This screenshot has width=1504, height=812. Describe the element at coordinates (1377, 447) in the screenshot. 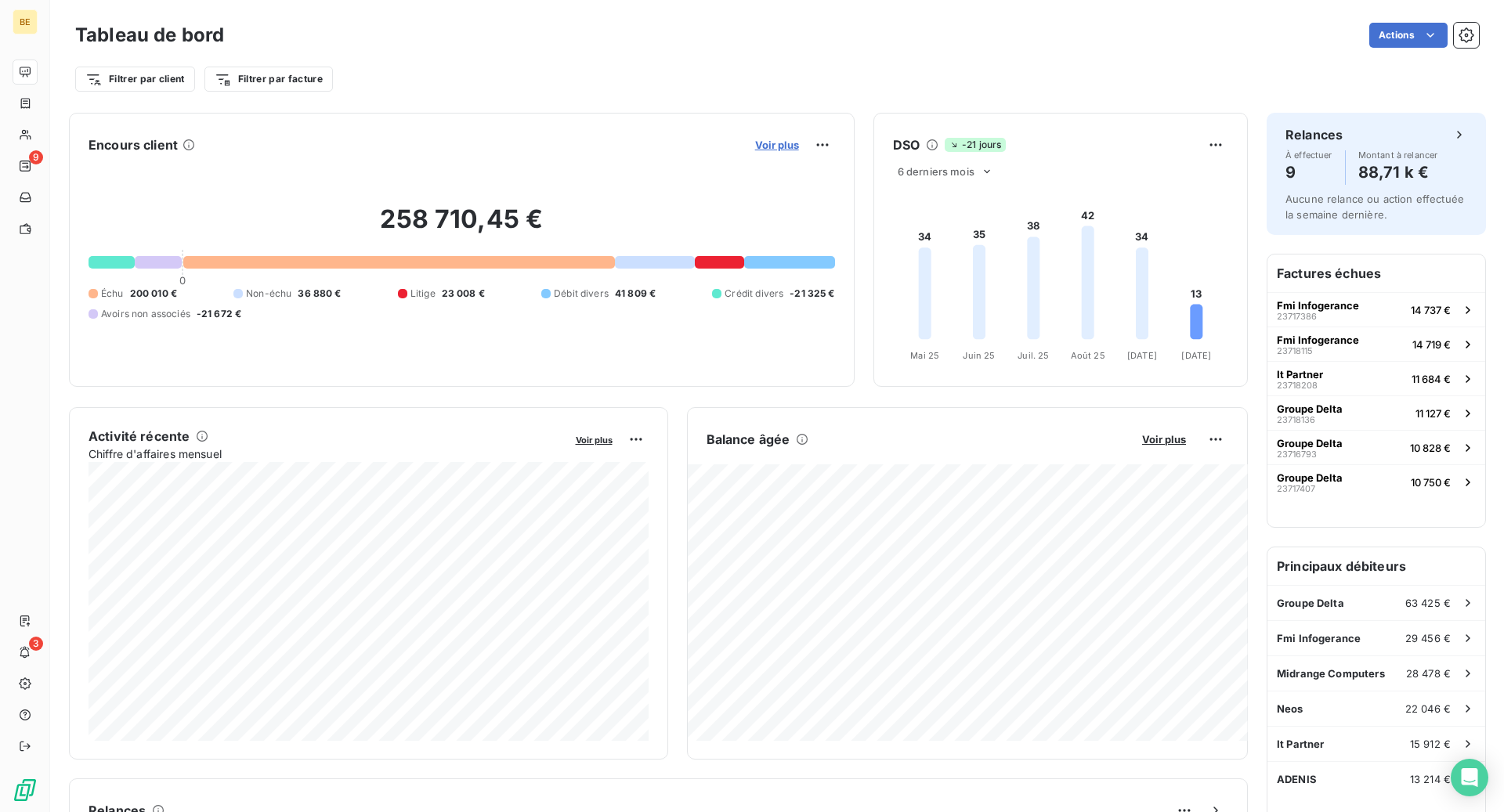

I see `button: Groupe Delta2371679310 828 €` at that location.